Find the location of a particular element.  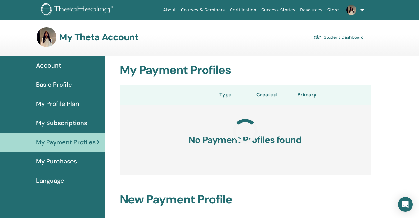

span: Account is located at coordinates (48, 65).